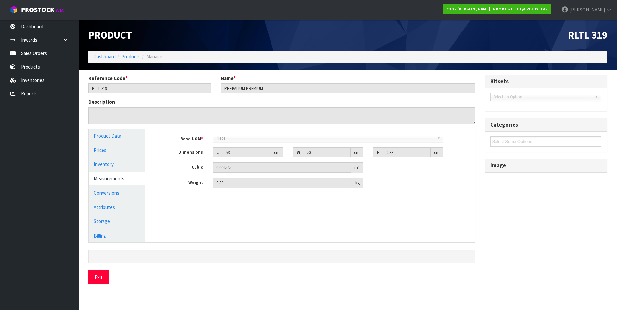  Describe the element at coordinates (131, 56) in the screenshot. I see `a: Products` at that location.